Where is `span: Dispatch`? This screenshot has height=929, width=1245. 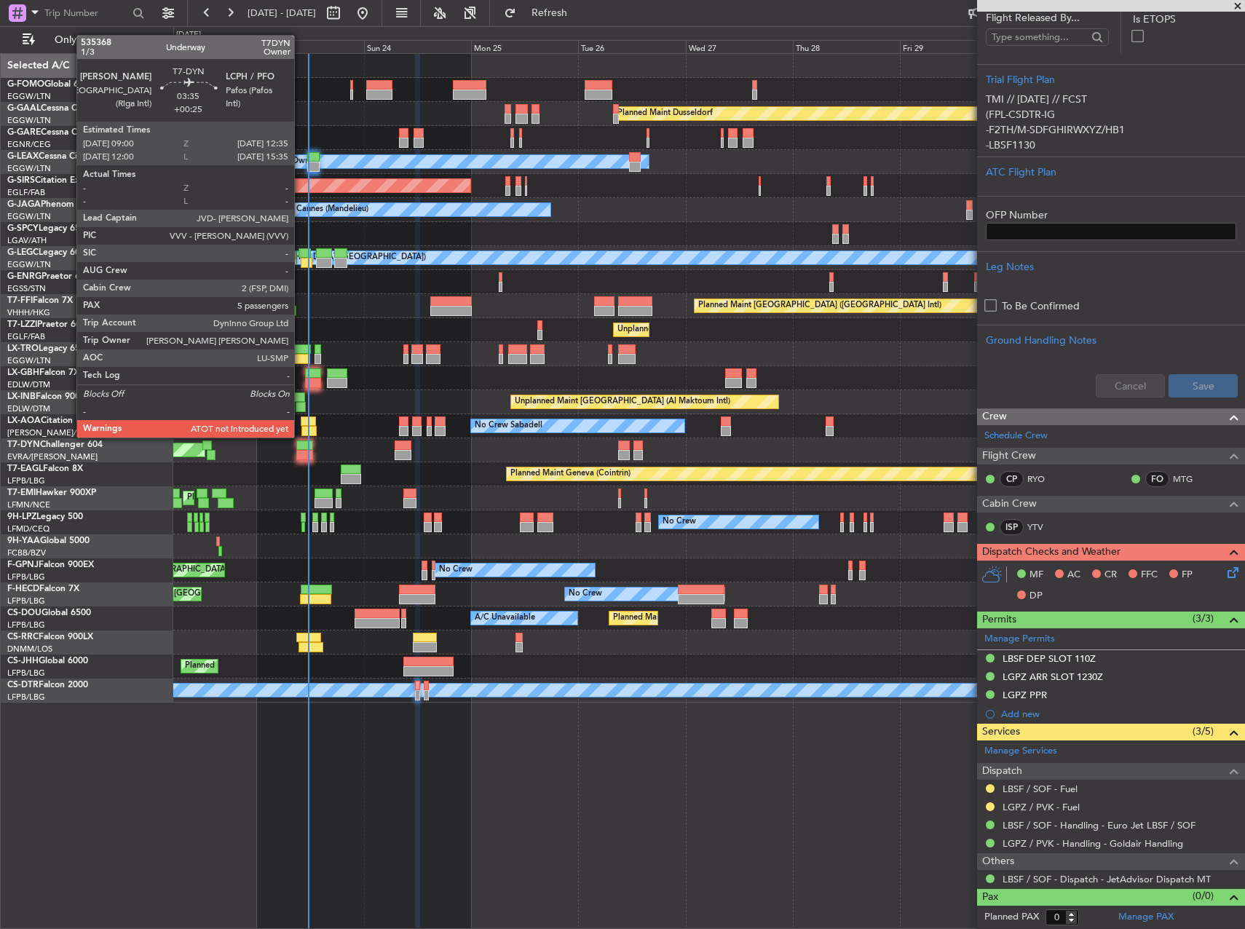 span: Dispatch is located at coordinates (1002, 771).